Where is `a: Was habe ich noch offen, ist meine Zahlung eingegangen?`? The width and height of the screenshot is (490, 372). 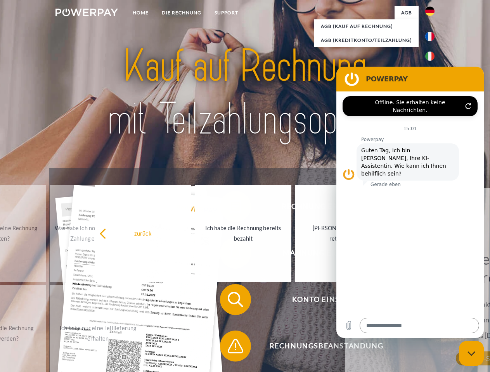
a: Was habe ich noch offen, ist meine Zahlung eingegangen? is located at coordinates (98, 233).